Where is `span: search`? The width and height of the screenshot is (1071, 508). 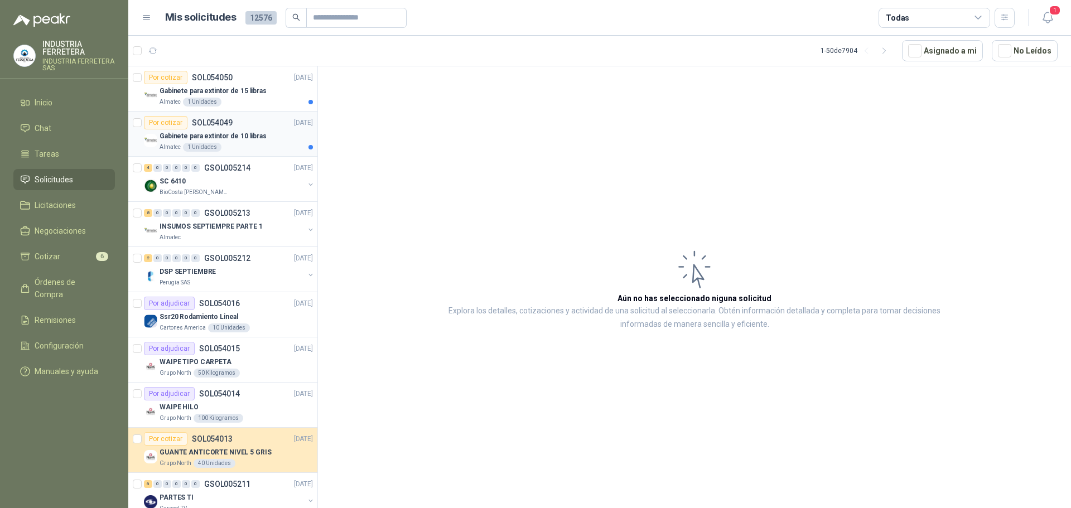
span: search is located at coordinates (296, 17).